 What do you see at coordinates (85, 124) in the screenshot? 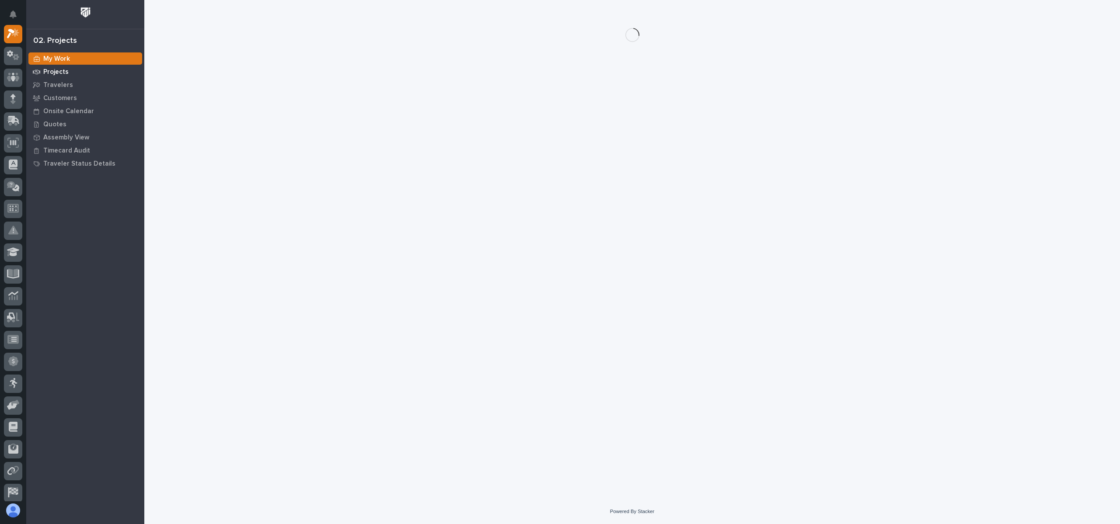
I see `a: Quotes` at bounding box center [85, 124].